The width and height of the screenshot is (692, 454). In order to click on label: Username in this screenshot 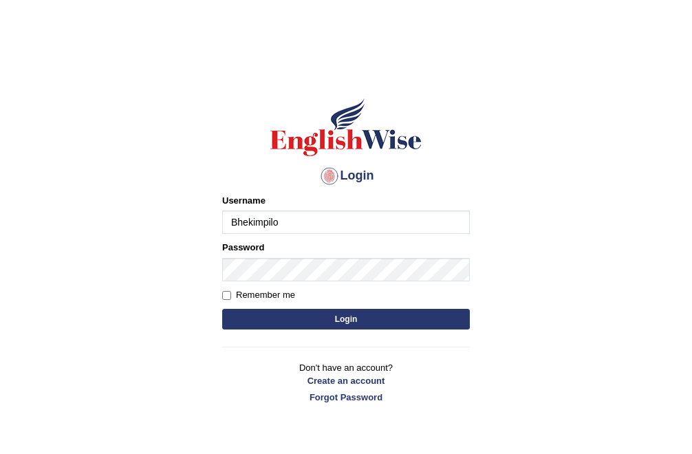, I will do `click(243, 200)`.